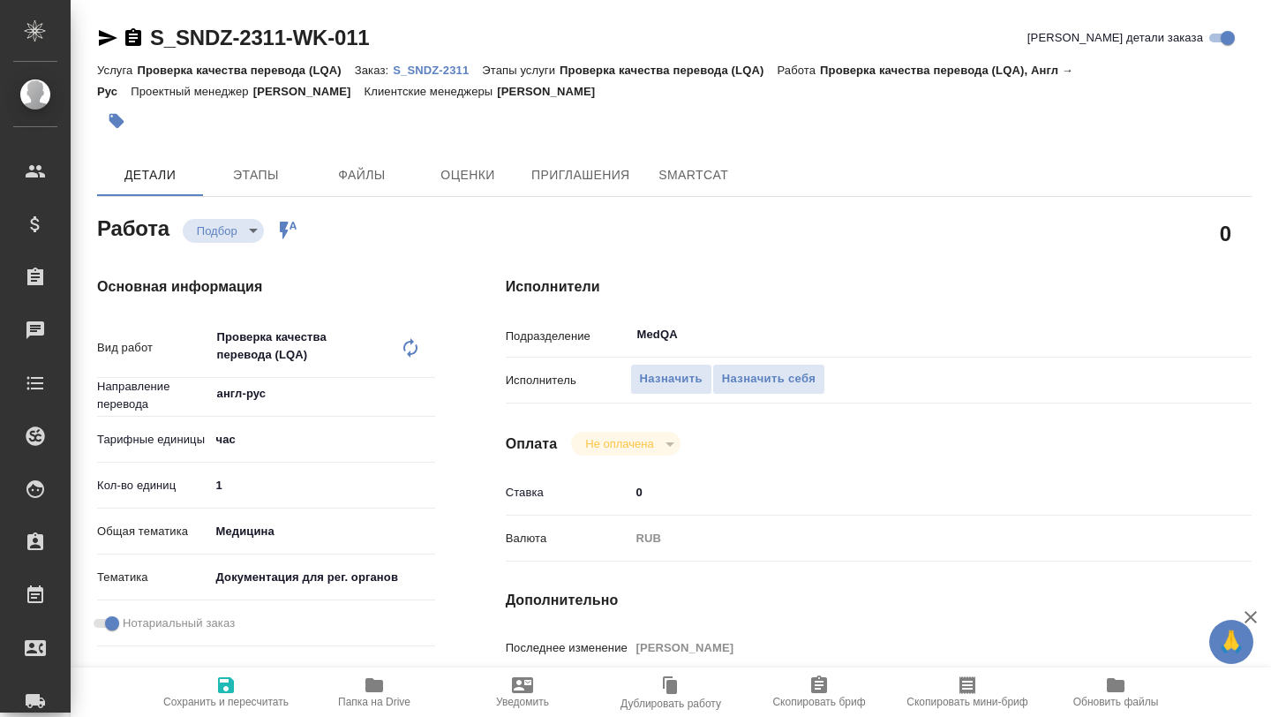 The width and height of the screenshot is (1271, 717). What do you see at coordinates (819, 692) in the screenshot?
I see `button: Скопировать бриф` at bounding box center [819, 692].